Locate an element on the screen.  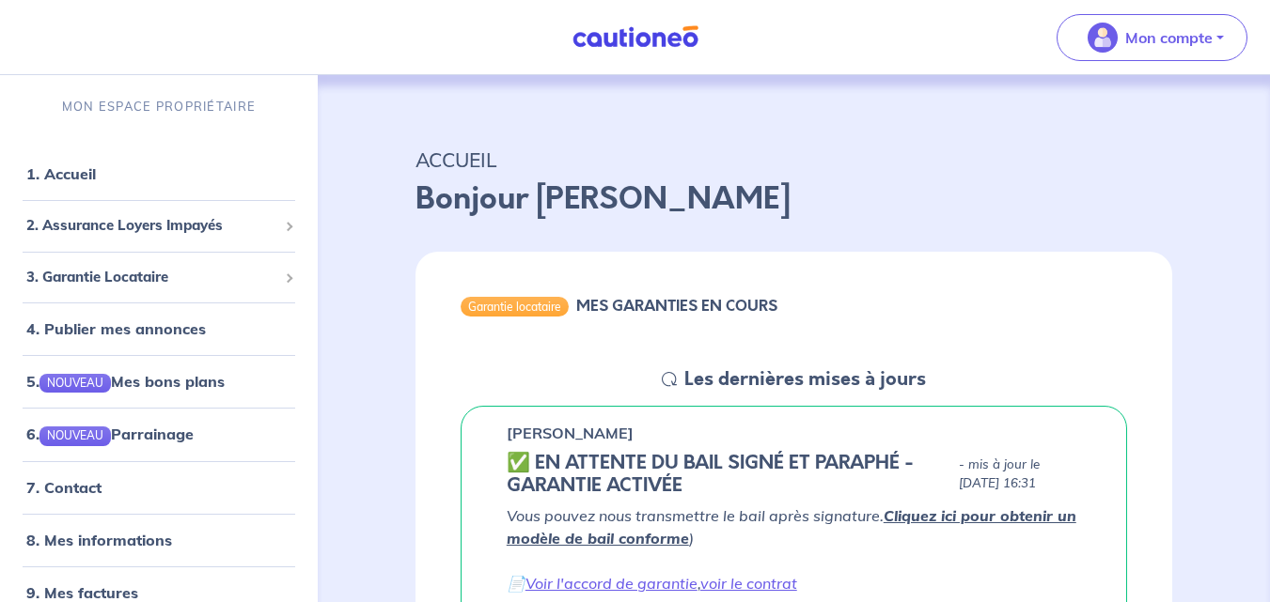
span: 3. Garantie Locataire is located at coordinates (151, 277).